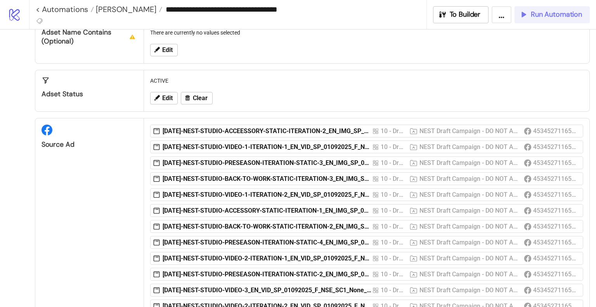  Describe the element at coordinates (367, 33) in the screenshot. I see `p: There are currently no values selected` at that location.